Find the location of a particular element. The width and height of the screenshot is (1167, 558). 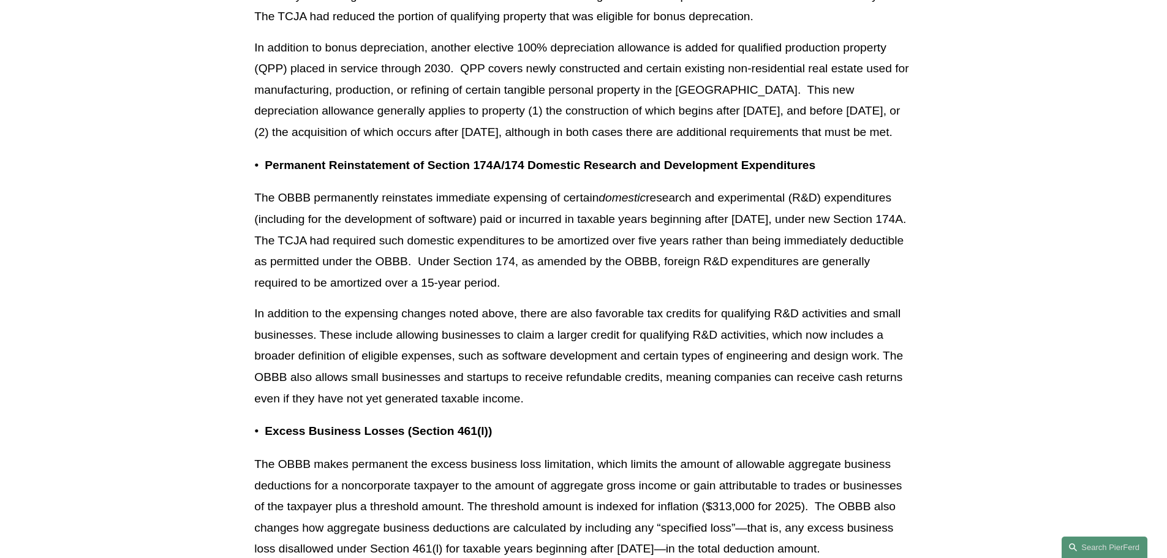

strong: Excess Business Losses (Section 461(l)) is located at coordinates (378, 431).